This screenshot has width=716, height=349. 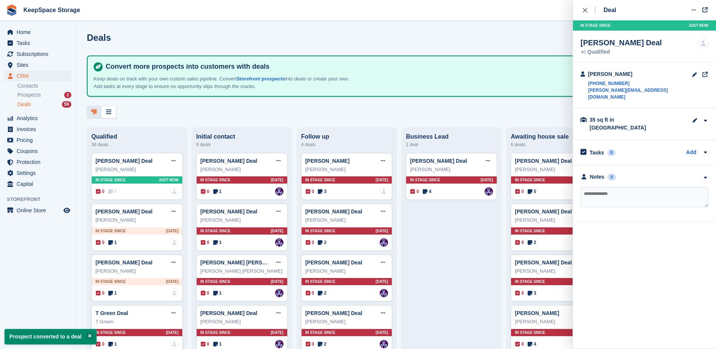 What do you see at coordinates (691, 152) in the screenshot?
I see `a: Add` at bounding box center [691, 152].